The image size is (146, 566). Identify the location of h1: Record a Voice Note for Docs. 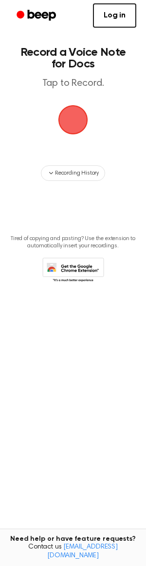
(73, 58).